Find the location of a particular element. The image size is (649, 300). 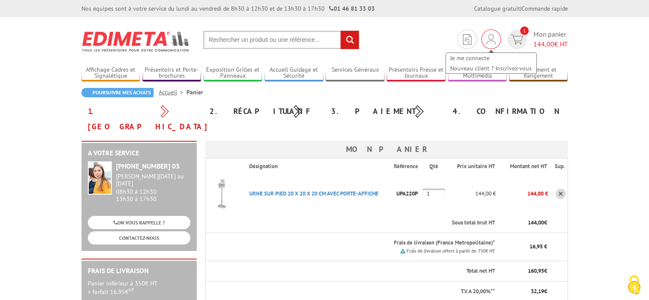

h2: A votre service is located at coordinates (139, 153).